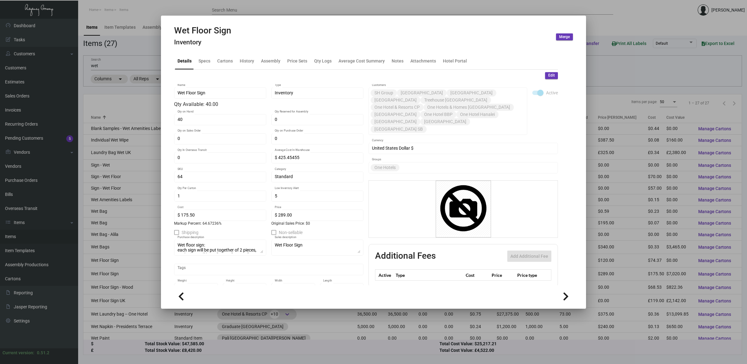 The height and width of the screenshot is (364, 747). I want to click on th: Cost, so click(477, 275).